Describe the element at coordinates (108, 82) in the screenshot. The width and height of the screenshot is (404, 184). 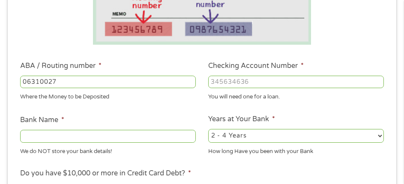
I see `input: 263177916` at that location.